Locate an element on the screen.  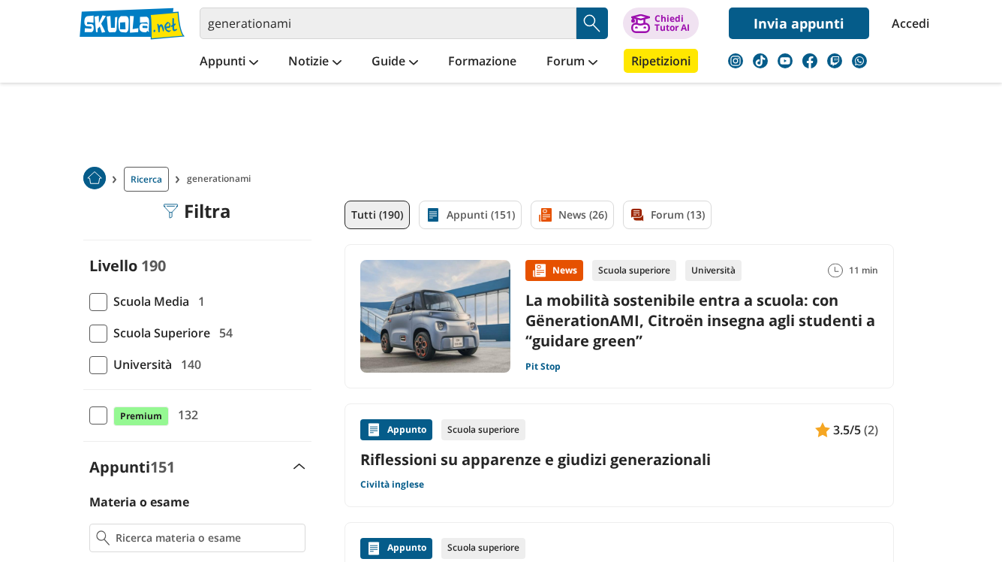
span: 190 is located at coordinates (153, 265).